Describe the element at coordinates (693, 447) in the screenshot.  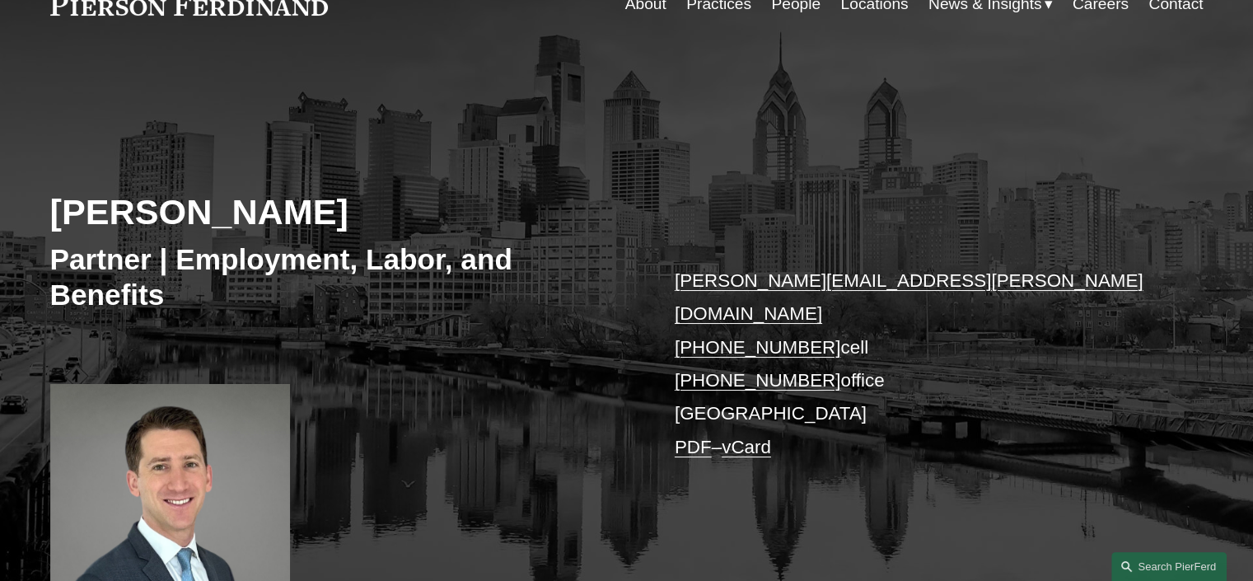
I see `a: PDF` at that location.